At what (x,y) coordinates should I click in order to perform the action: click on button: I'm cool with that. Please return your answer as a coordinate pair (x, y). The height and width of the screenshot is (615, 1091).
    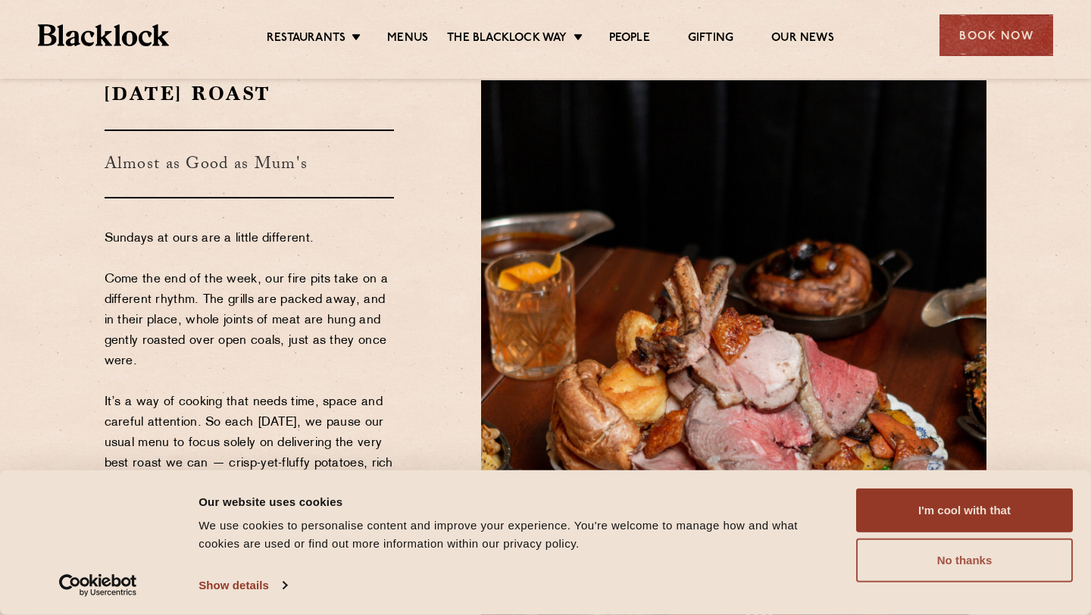
    Looking at the image, I should click on (964, 510).